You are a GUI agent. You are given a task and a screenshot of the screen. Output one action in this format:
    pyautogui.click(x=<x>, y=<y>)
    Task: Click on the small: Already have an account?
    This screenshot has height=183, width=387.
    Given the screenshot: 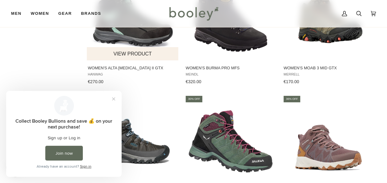 What is the action you would take?
    pyautogui.click(x=58, y=75)
    